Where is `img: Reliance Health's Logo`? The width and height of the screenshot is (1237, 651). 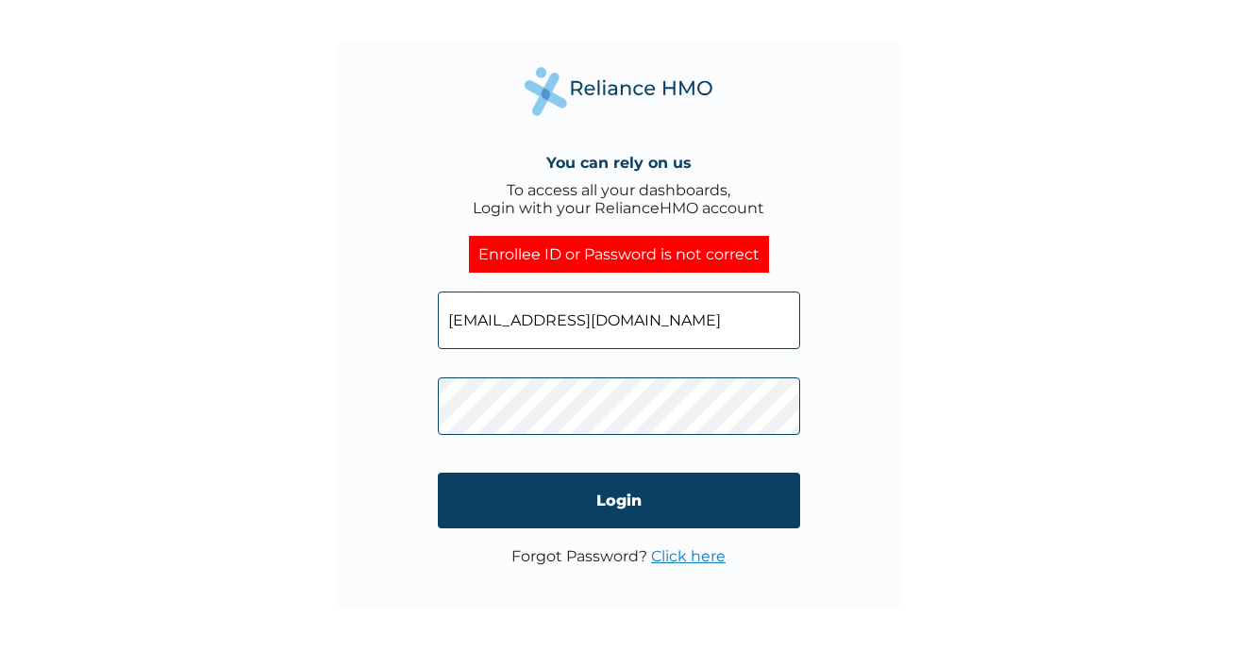 img: Reliance Health's Logo is located at coordinates (619, 91).